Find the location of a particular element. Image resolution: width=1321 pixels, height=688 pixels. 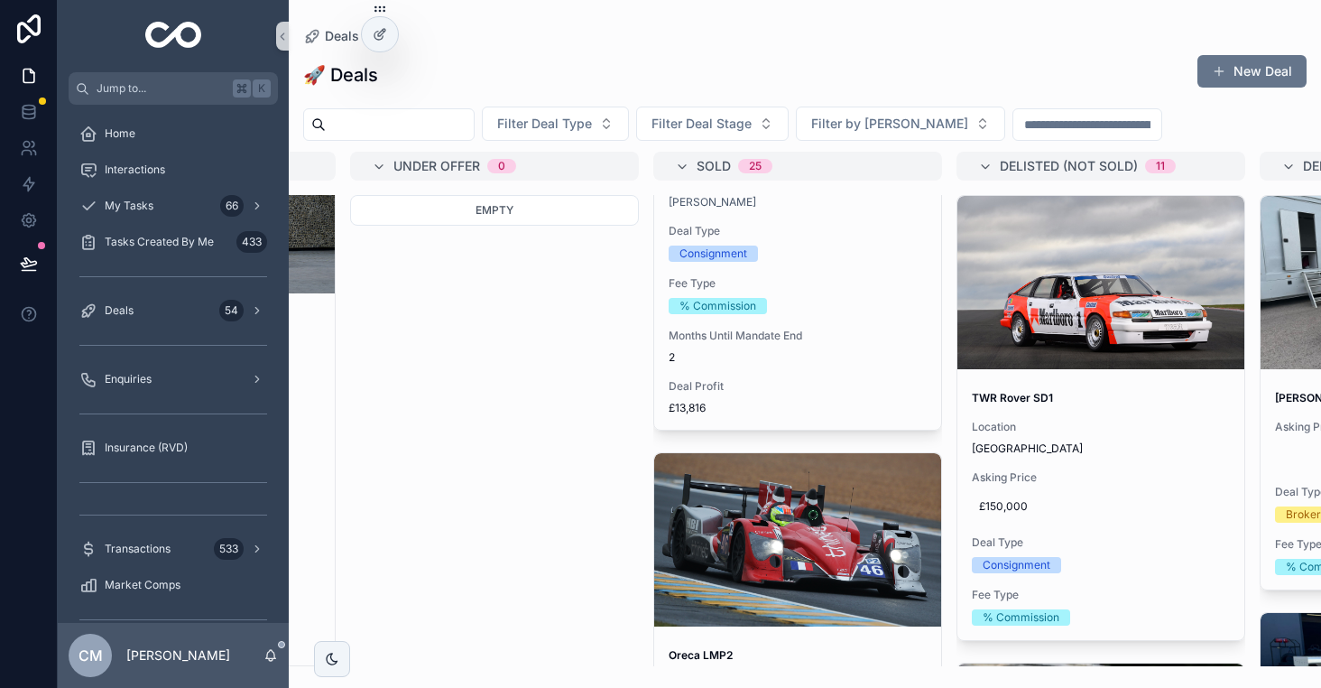

a: Transactions533 is located at coordinates (173, 549).